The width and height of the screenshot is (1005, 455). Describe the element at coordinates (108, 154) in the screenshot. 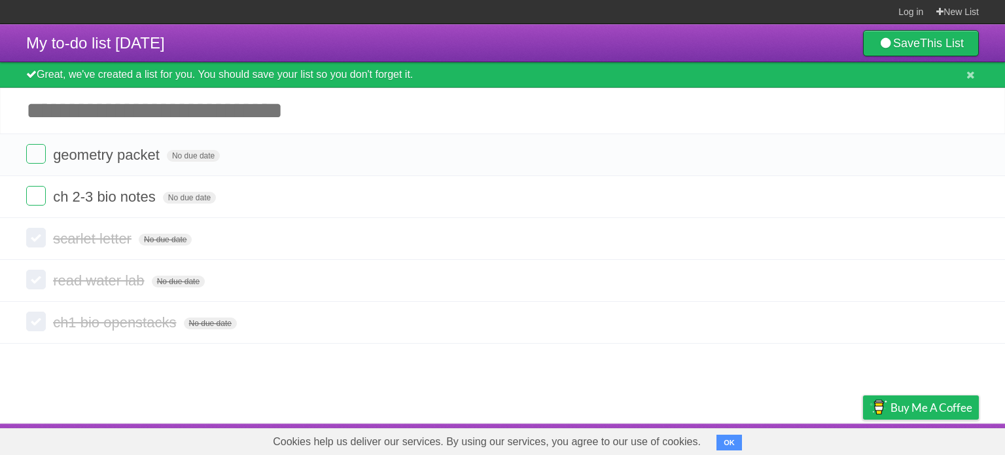

I see `span: geometry packet` at that location.